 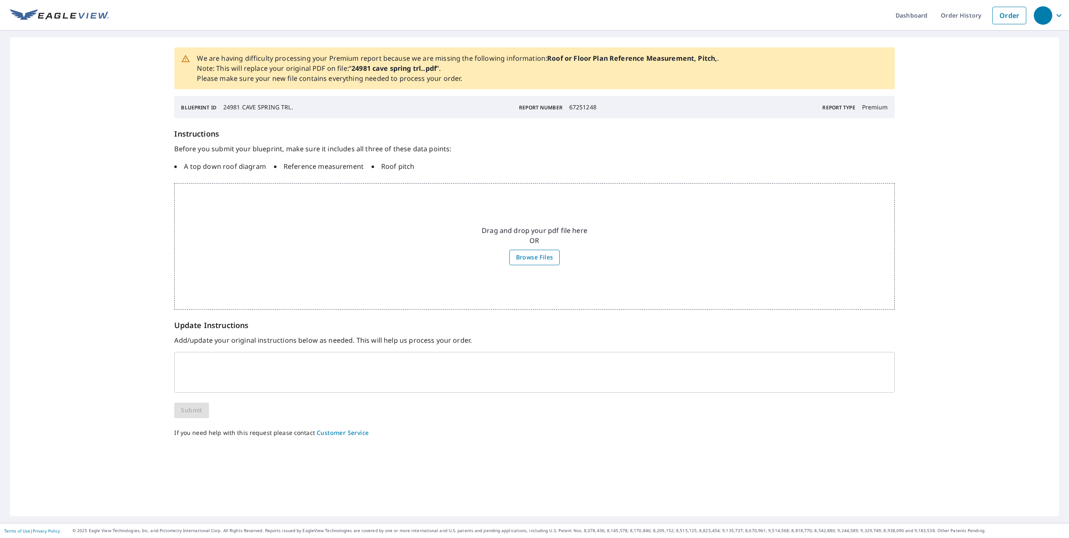 I want to click on li: Reference measurement, so click(x=319, y=166).